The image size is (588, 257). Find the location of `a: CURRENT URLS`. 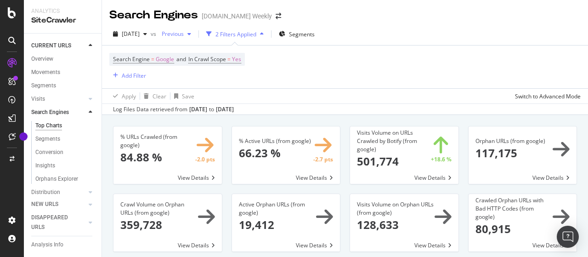

a: CURRENT URLS is located at coordinates (58, 46).